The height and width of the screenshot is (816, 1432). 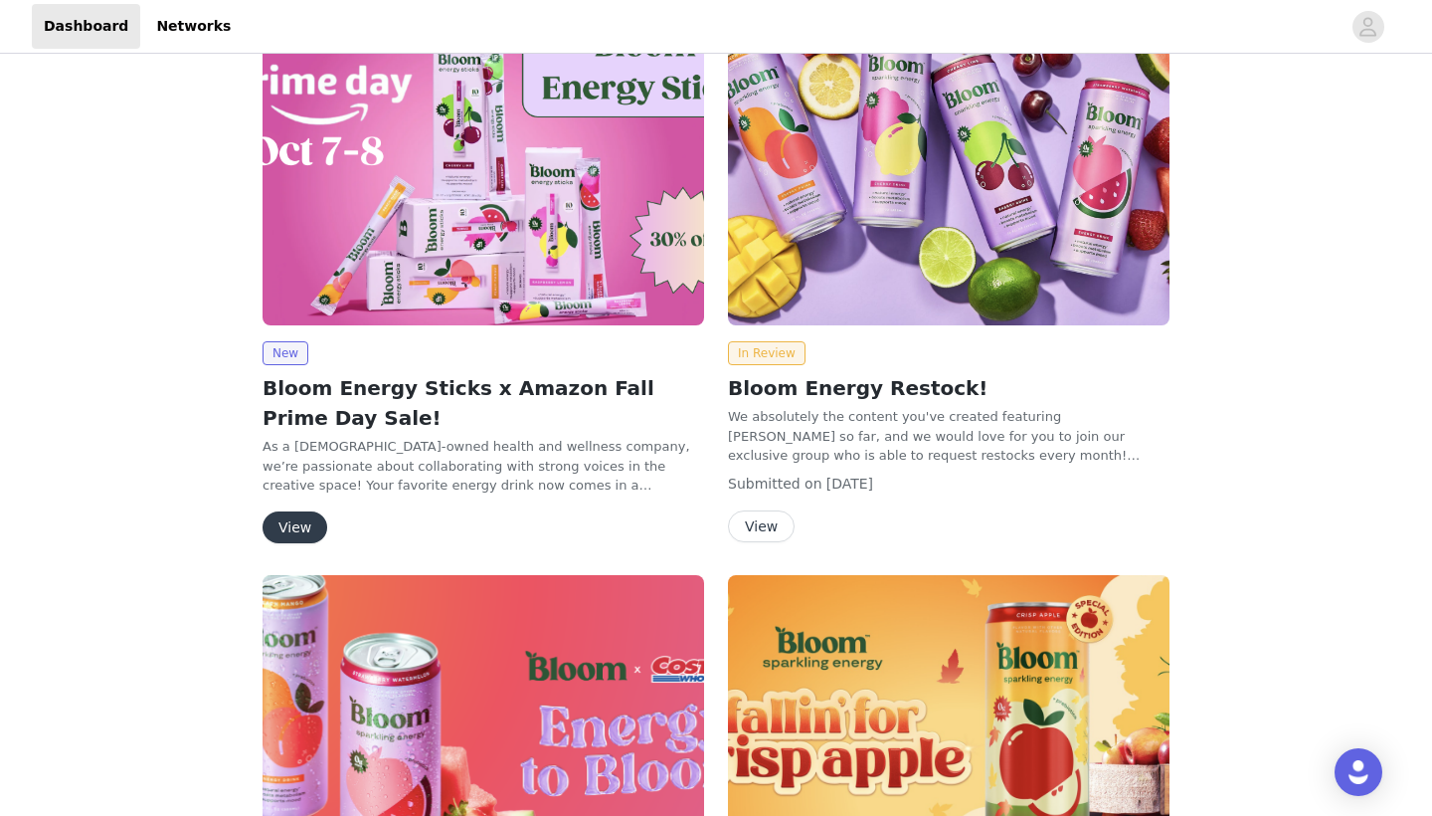 I want to click on h2: Bloom Energy Restock!, so click(x=949, y=388).